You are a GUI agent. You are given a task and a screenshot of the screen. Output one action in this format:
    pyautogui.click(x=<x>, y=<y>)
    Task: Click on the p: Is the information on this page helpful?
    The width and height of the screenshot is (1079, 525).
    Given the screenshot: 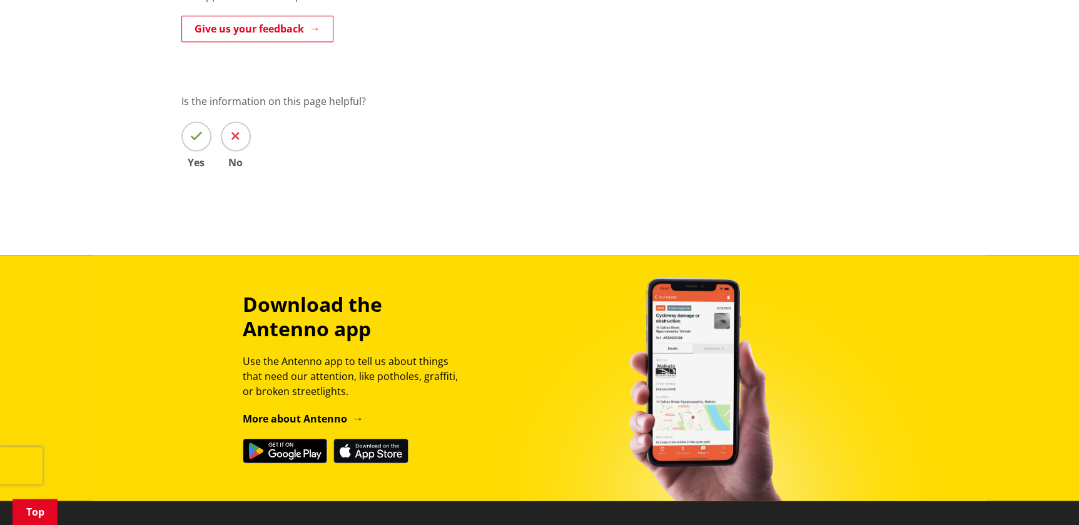 What is the action you would take?
    pyautogui.click(x=540, y=101)
    